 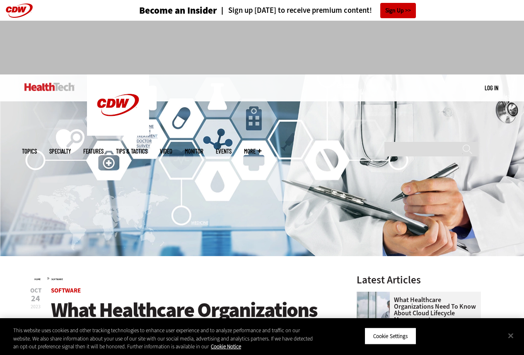 I want to click on span: 2023, so click(x=36, y=307).